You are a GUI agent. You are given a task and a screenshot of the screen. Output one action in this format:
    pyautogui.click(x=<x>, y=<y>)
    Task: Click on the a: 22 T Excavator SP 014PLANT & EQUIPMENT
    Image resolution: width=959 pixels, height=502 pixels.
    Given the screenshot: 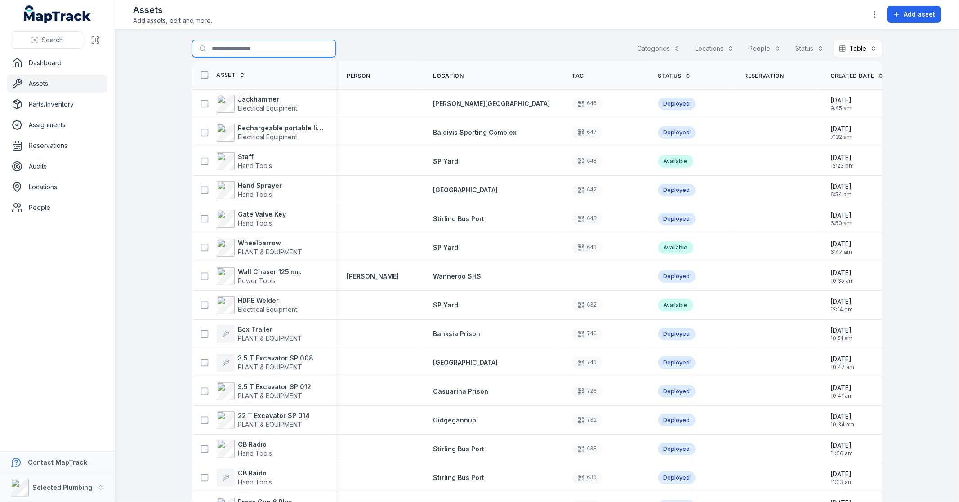 What is the action you would take?
    pyautogui.click(x=264, y=421)
    